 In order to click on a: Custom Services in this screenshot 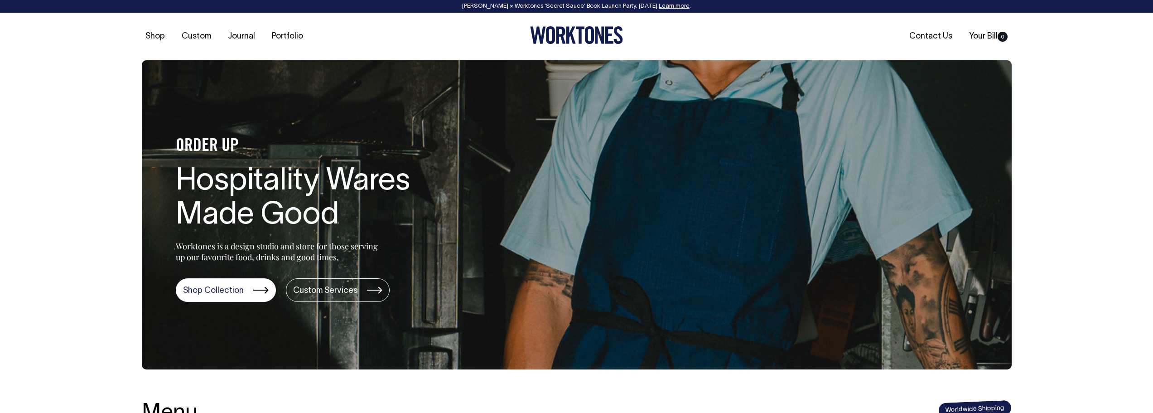, I will do `click(338, 290)`.